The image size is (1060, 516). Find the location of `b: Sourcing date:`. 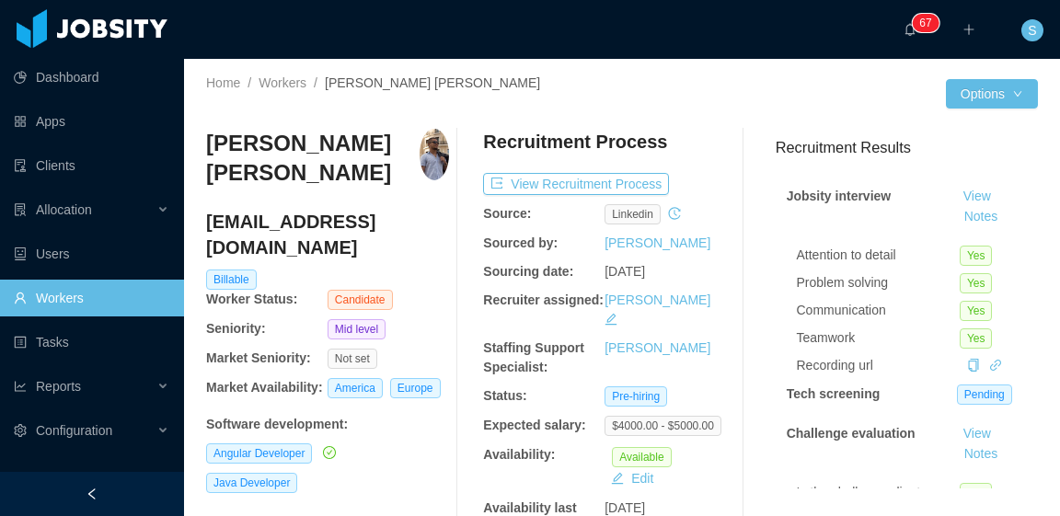

b: Sourcing date: is located at coordinates (528, 271).